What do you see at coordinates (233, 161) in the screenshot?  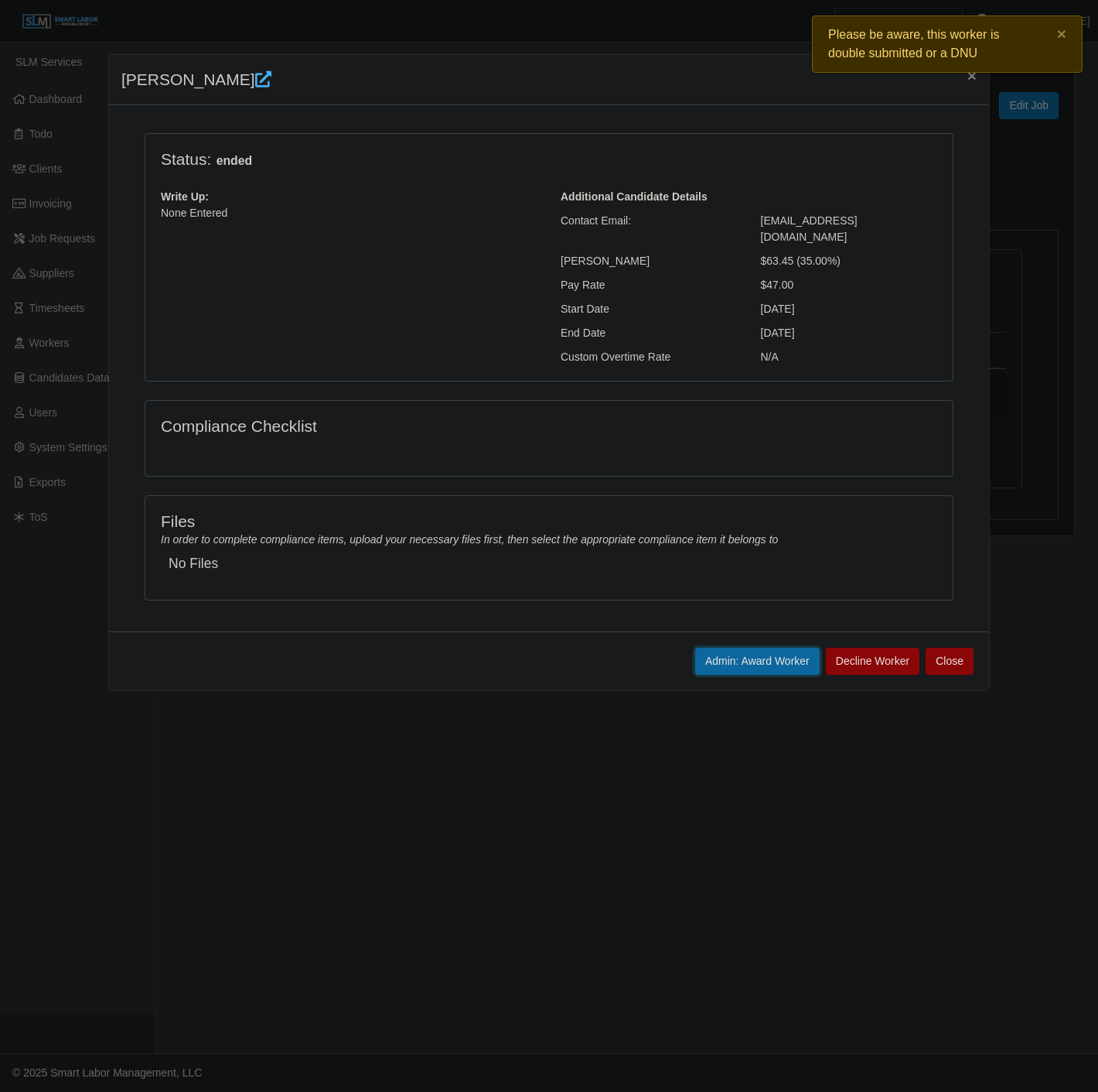 I see `span: ended` at bounding box center [233, 161].